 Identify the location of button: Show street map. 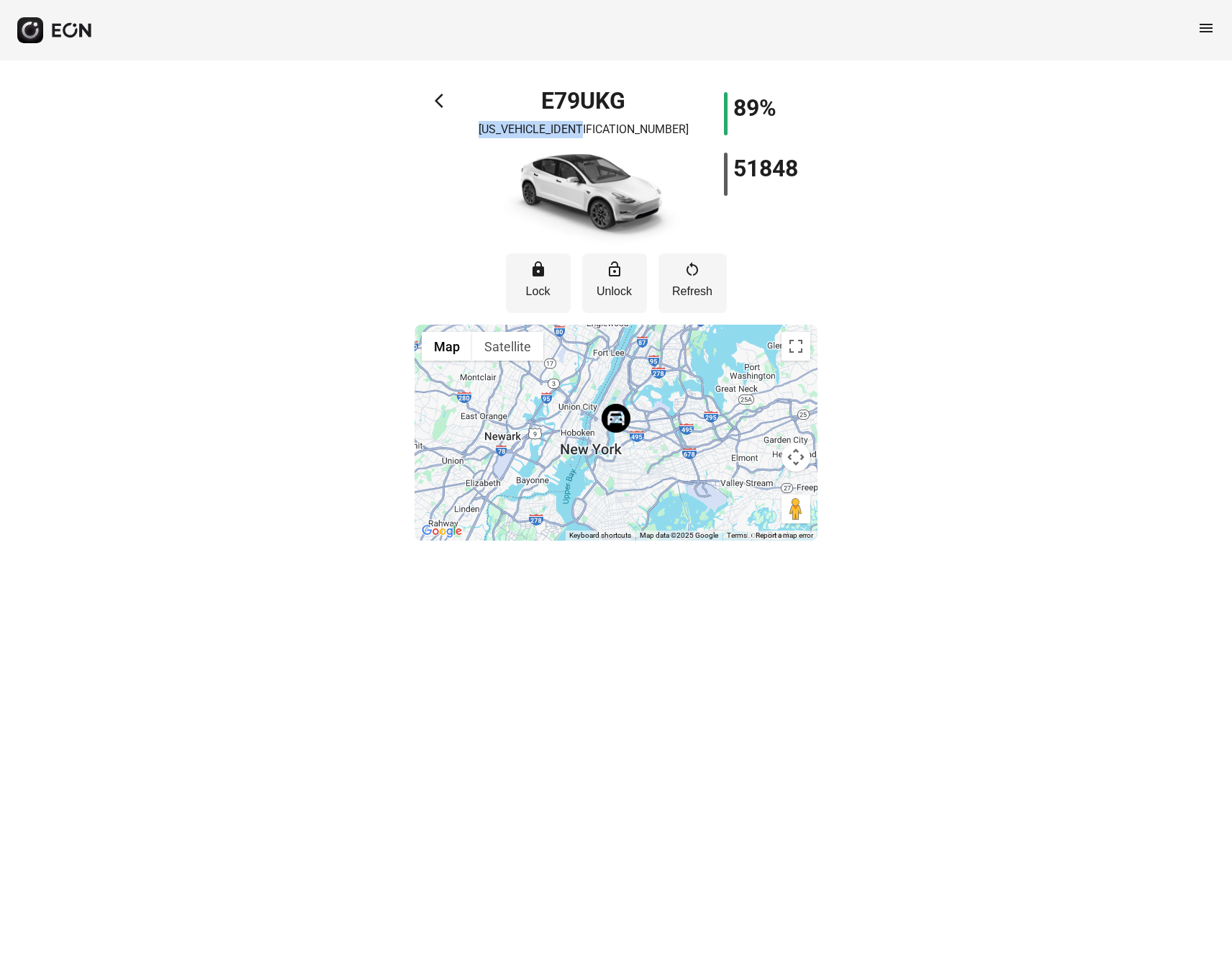
(447, 346).